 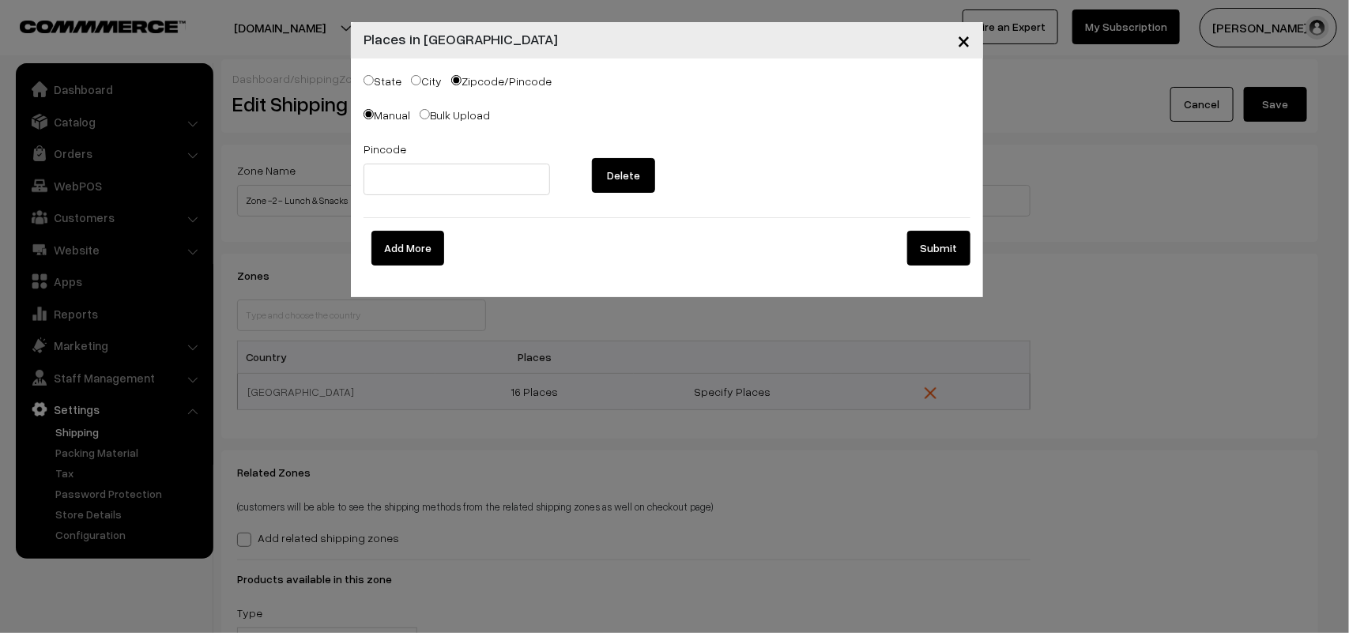 I want to click on input: Zipcode/Pincode, so click(x=456, y=80).